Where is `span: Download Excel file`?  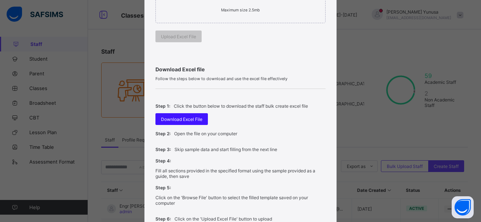
span: Download Excel file is located at coordinates (241, 69).